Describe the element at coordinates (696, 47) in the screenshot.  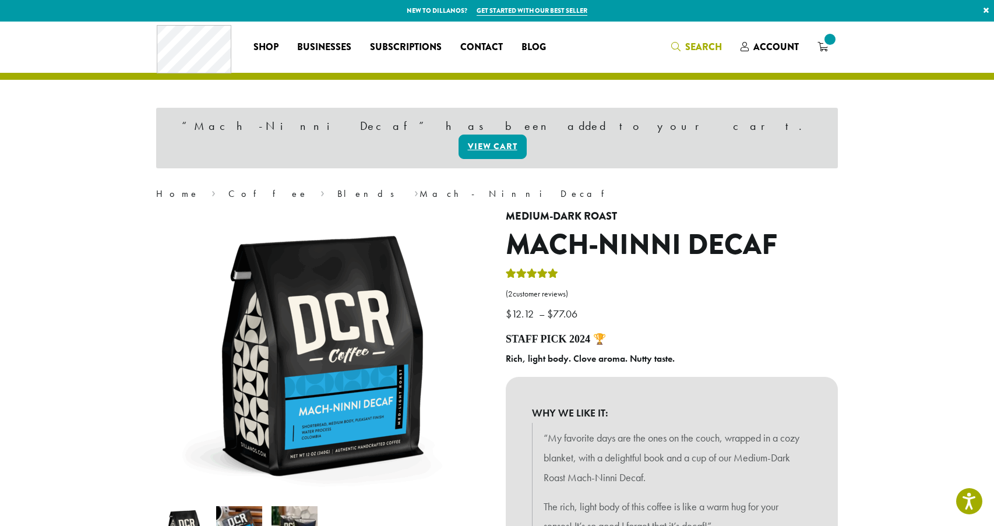
I see `a: Search` at that location.